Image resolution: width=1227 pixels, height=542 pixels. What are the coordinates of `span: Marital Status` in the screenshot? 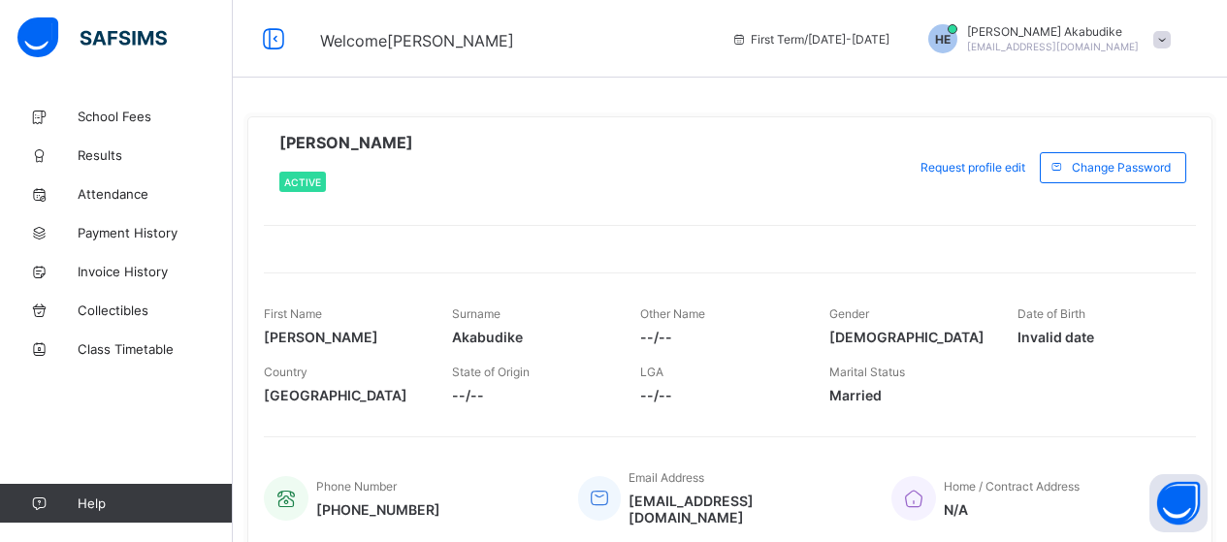 It's located at (867, 371).